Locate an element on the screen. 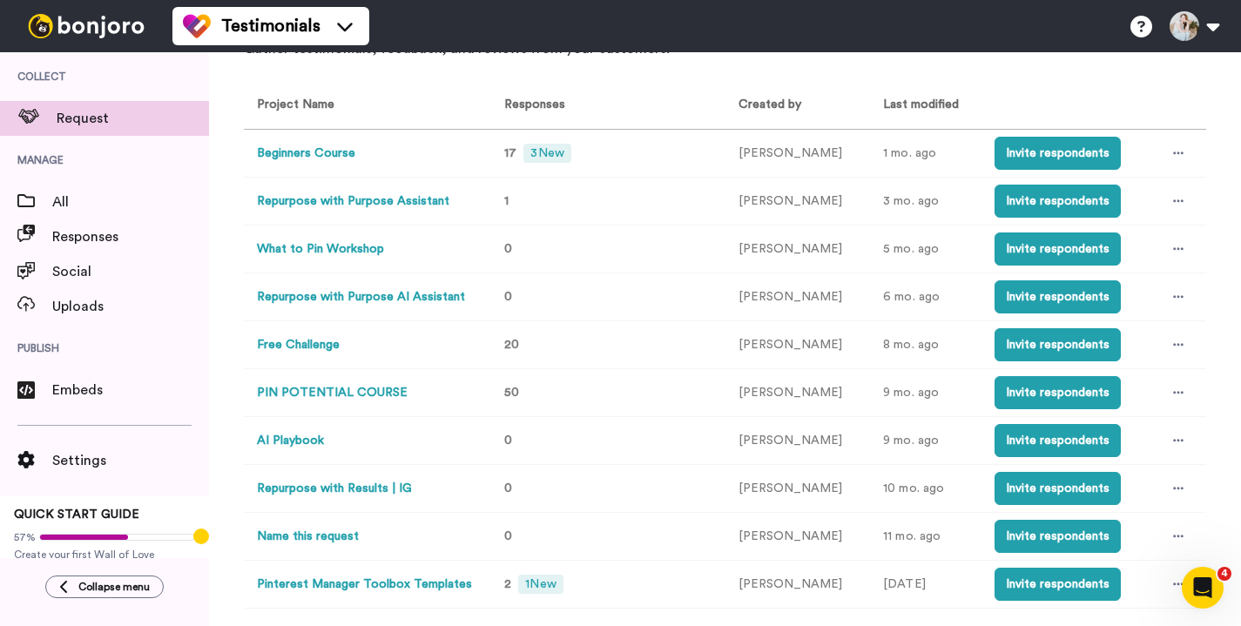 This screenshot has height=626, width=1241. span: Uploads is located at coordinates (131, 307).